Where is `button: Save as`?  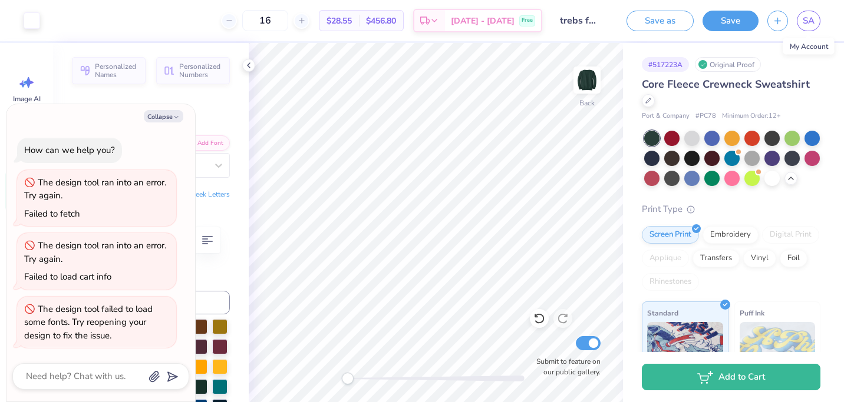
button: Save as is located at coordinates (660, 21).